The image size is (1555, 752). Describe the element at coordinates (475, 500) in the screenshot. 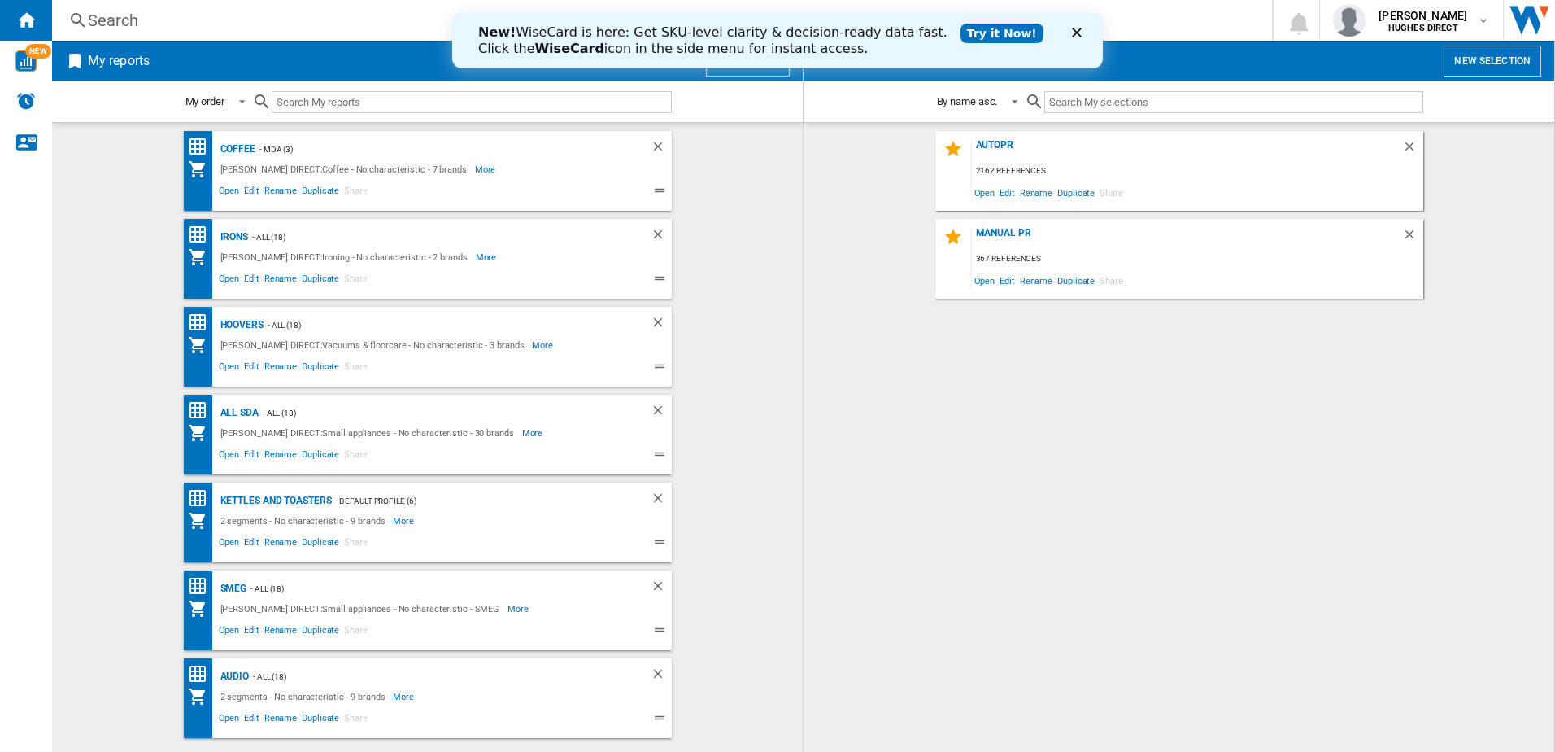

I see `div: - Default profile (6)` at that location.